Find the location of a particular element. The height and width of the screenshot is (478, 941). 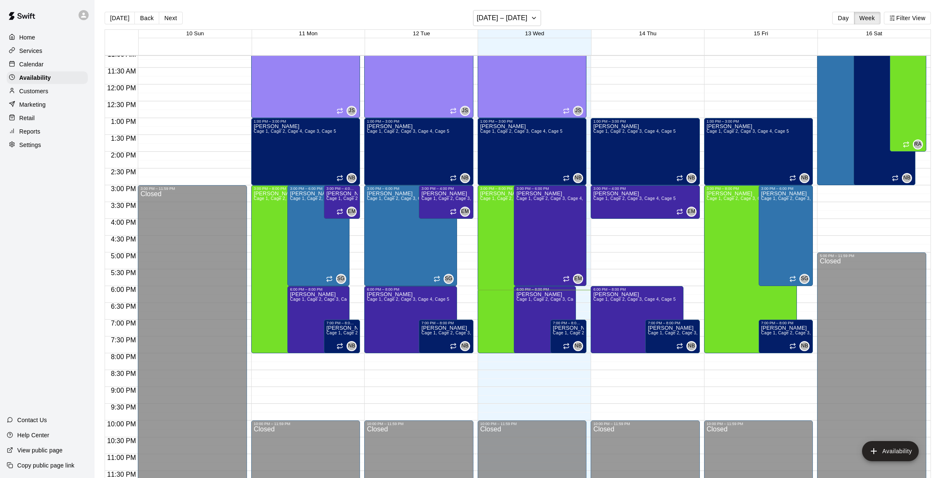

span: 7:30 PM is located at coordinates (124, 340).